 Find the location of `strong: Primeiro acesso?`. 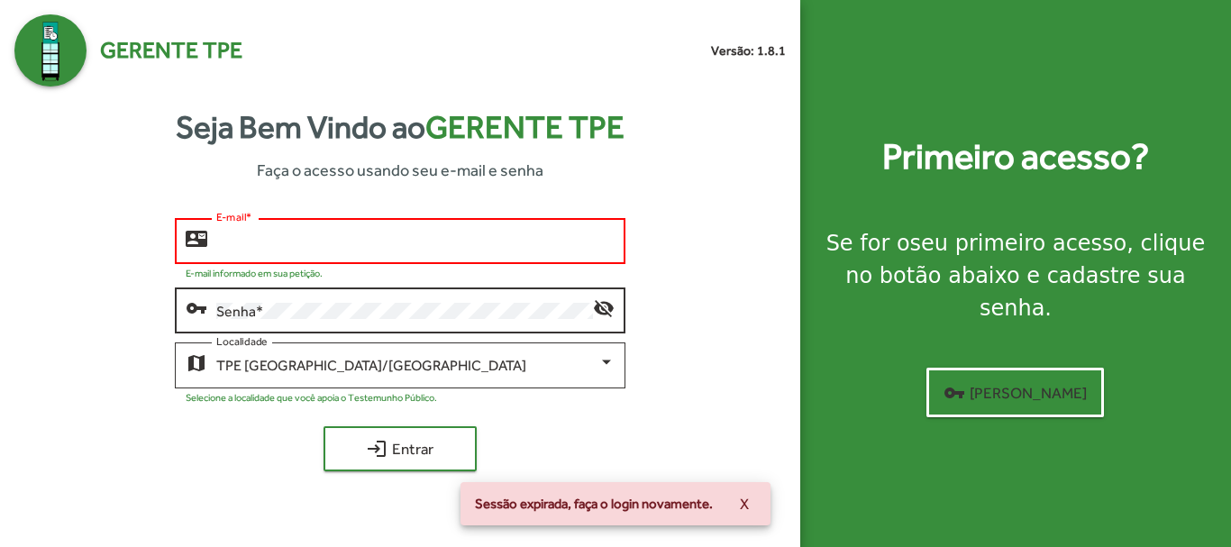

strong: Primeiro acesso? is located at coordinates (1016, 157).